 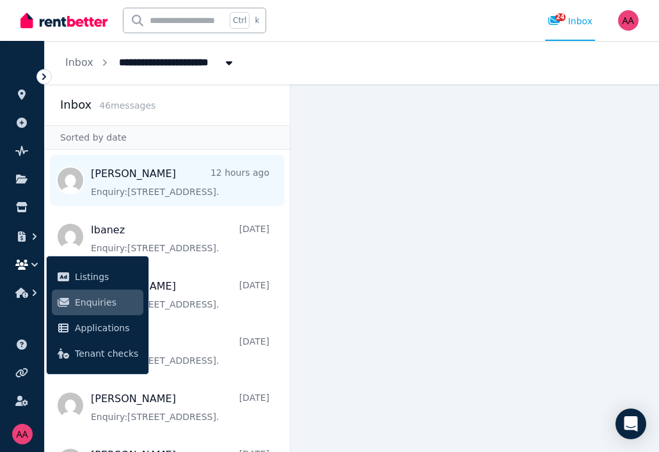 I want to click on a: Tenant checks, so click(x=97, y=354).